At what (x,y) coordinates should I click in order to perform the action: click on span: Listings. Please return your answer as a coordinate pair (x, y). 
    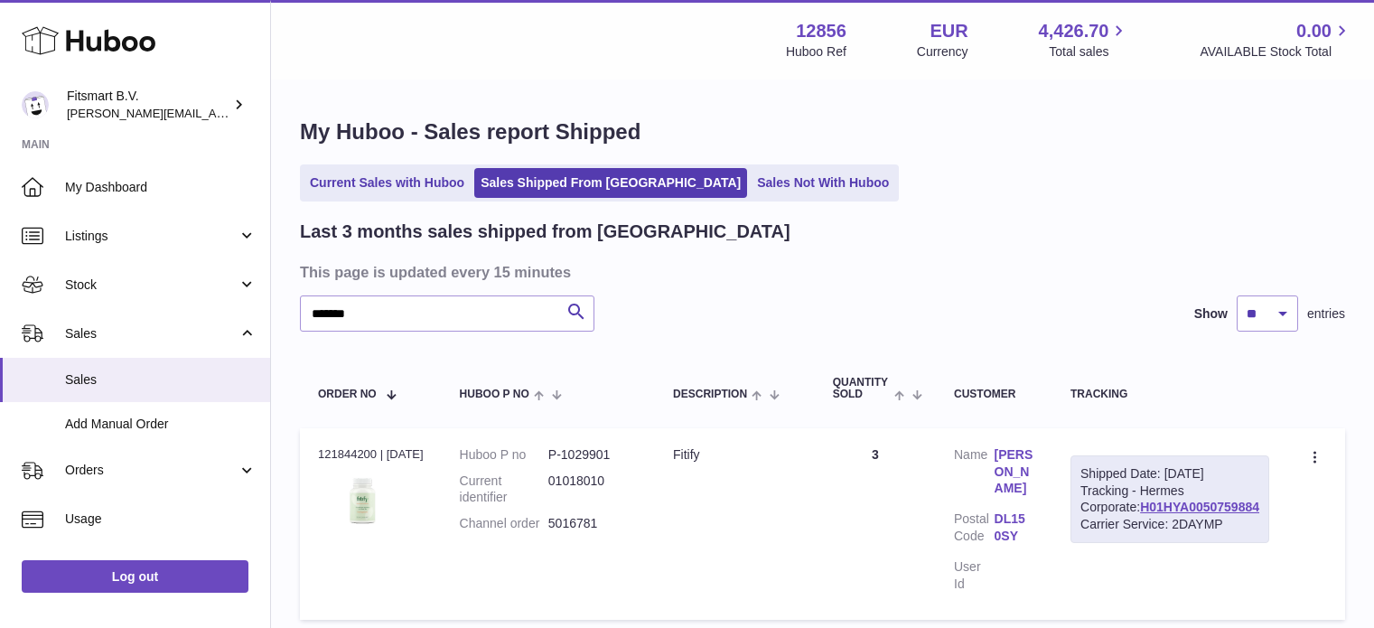
    Looking at the image, I should click on (151, 236).